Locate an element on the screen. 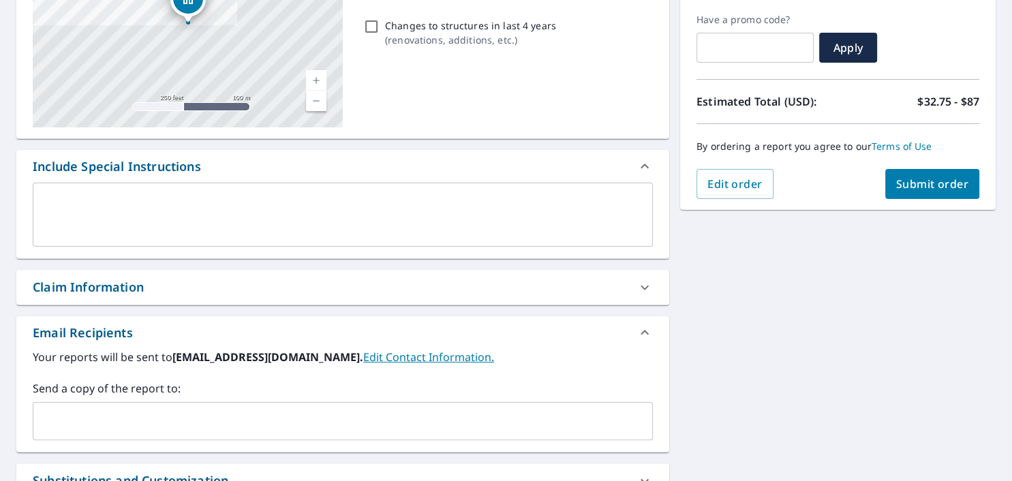 The height and width of the screenshot is (481, 1012). a: Terms of Use is located at coordinates (901, 146).